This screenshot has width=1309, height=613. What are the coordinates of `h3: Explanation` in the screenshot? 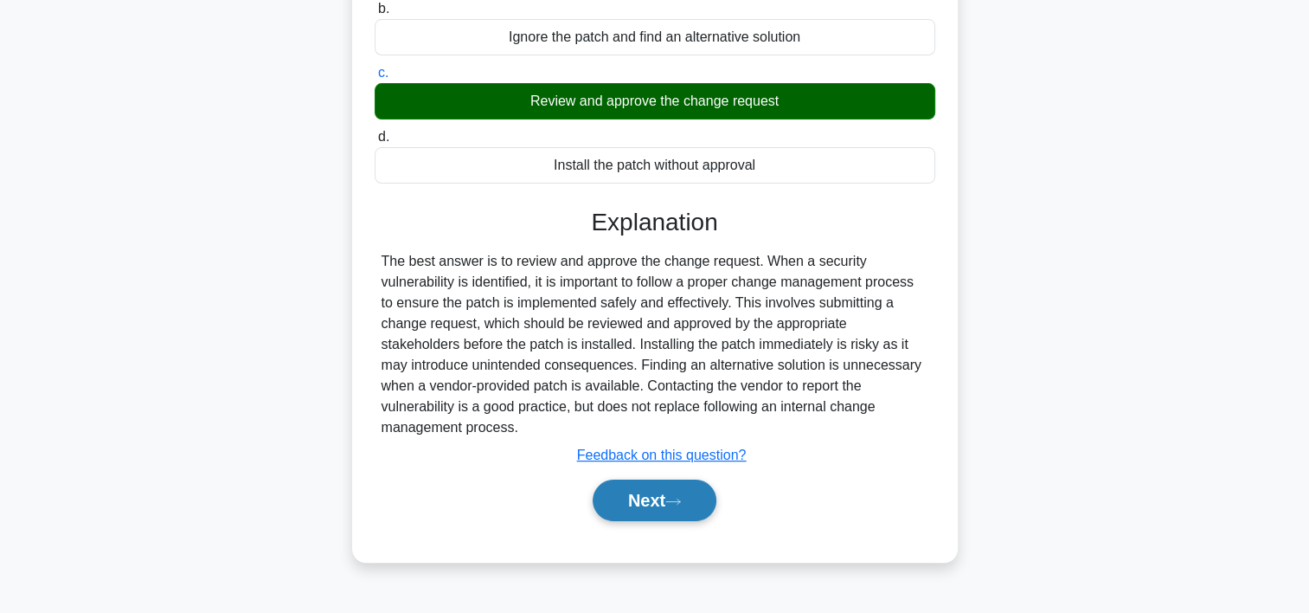 It's located at (655, 222).